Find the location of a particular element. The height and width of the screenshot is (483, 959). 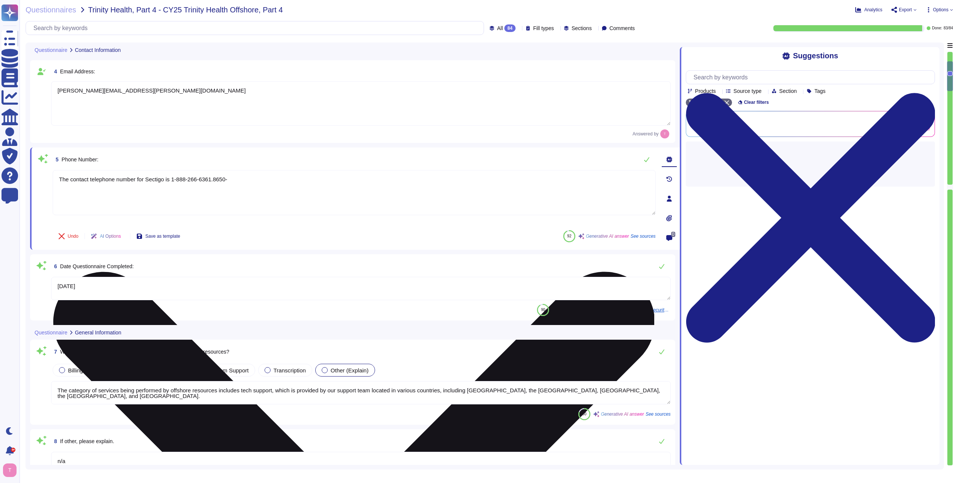

div: 84 is located at coordinates (510, 28).